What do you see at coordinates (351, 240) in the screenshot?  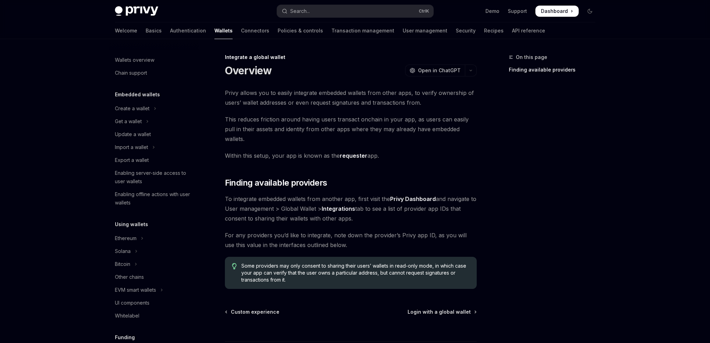 I see `span: For any providers you’d like to integrate, note down the provider’s Privy app ID, as you will use...` at bounding box center [351, 240].